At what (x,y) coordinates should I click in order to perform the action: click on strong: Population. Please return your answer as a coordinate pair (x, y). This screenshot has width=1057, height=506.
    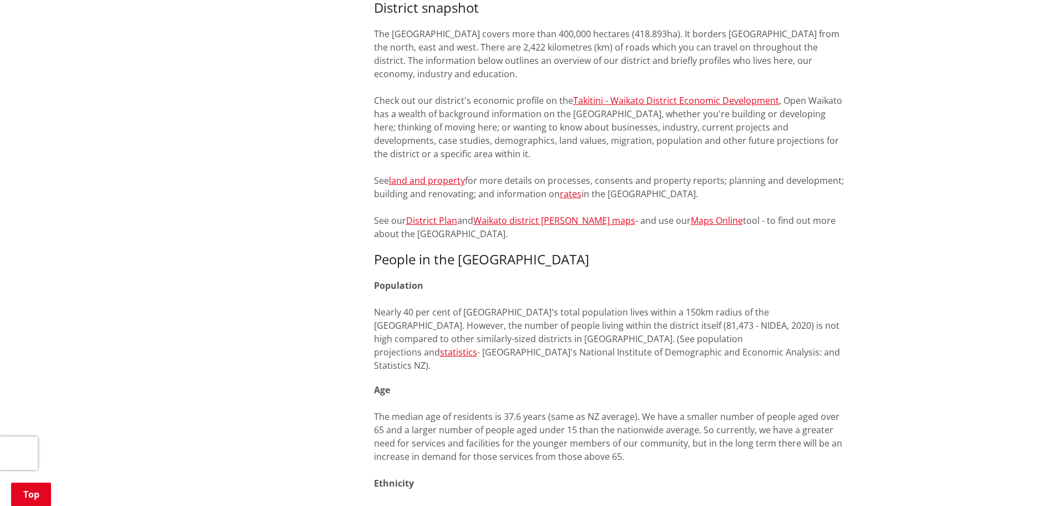
    Looking at the image, I should click on (398, 285).